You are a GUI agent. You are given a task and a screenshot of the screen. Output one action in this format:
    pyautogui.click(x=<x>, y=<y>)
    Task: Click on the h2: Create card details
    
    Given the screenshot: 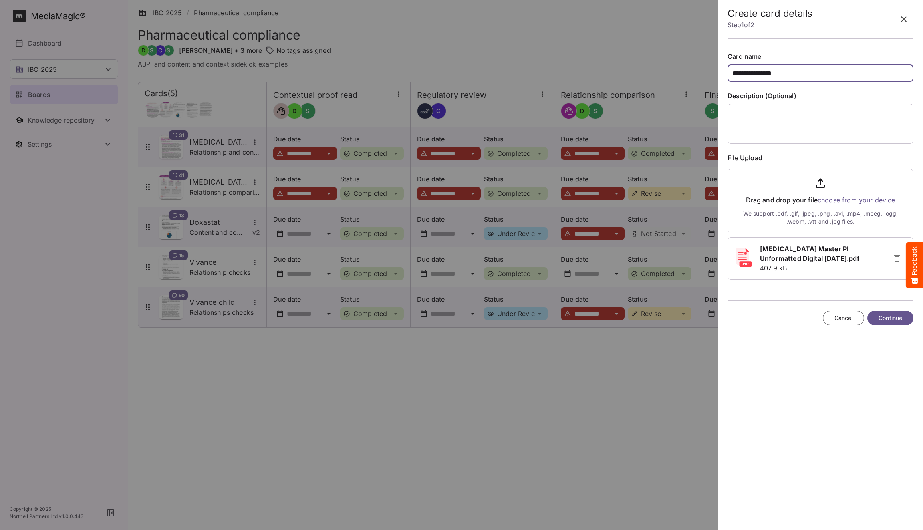 What is the action you would take?
    pyautogui.click(x=770, y=14)
    